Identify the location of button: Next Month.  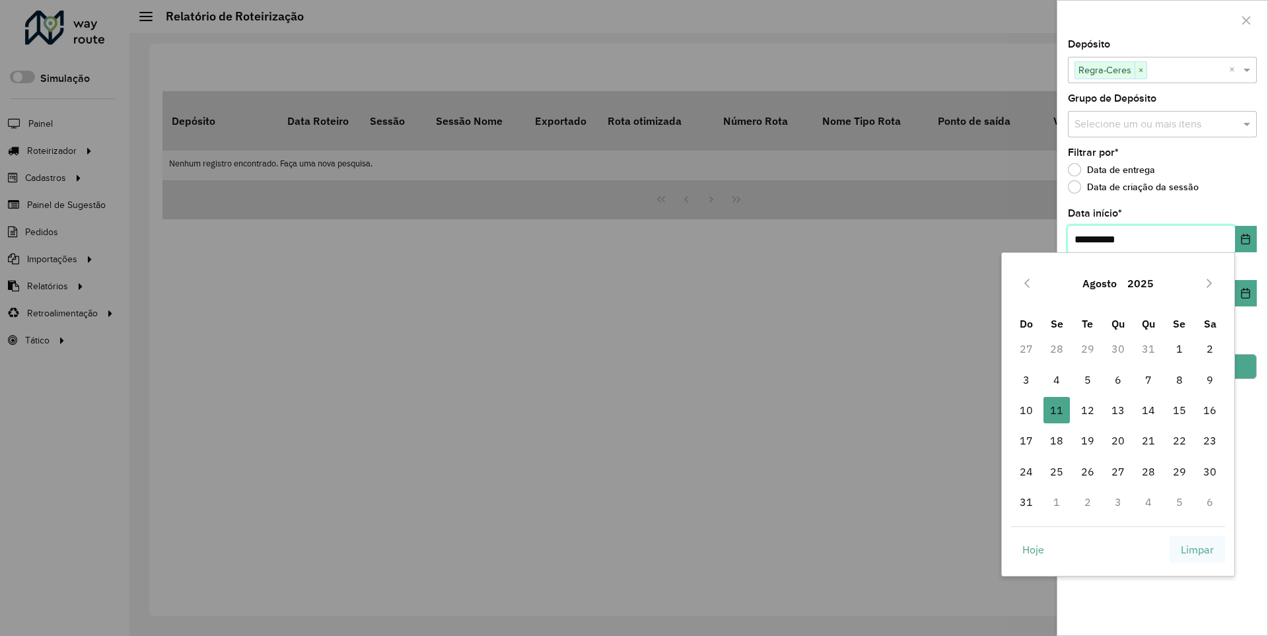
(1209, 283).